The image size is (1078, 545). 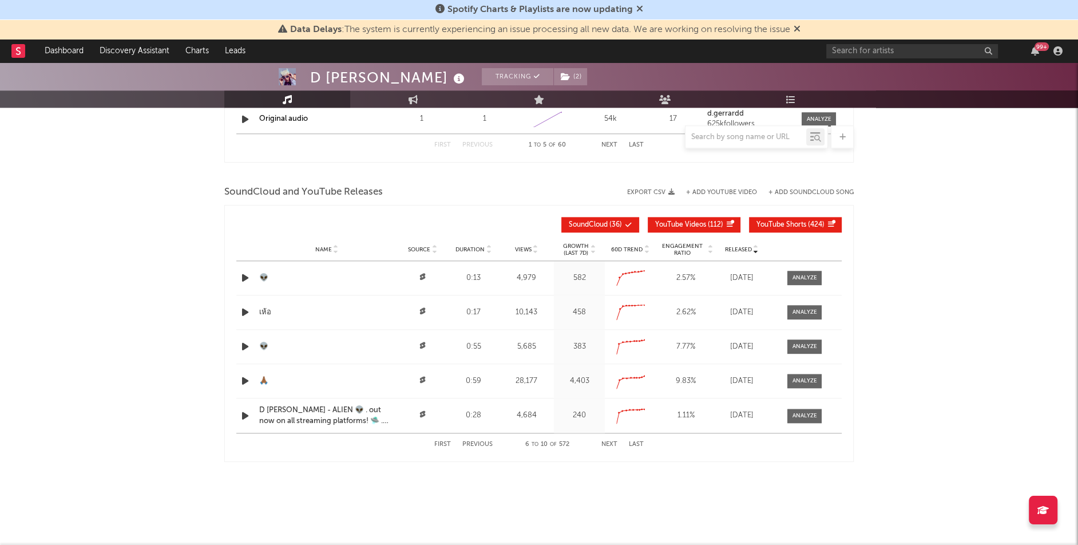 What do you see at coordinates (473, 415) in the screenshot?
I see `div: 0:28` at bounding box center [473, 415].